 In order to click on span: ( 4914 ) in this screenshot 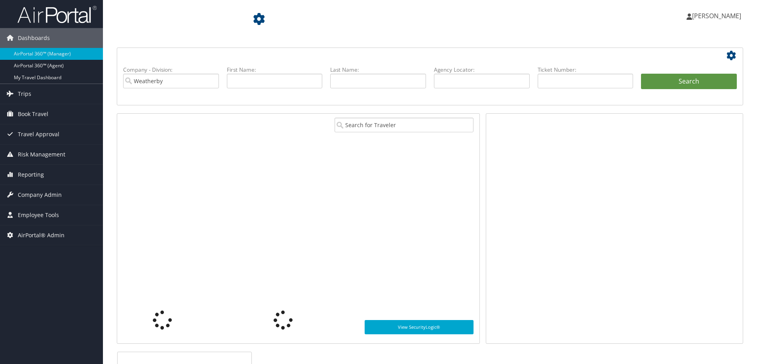, I will do `click(160, 38)`.